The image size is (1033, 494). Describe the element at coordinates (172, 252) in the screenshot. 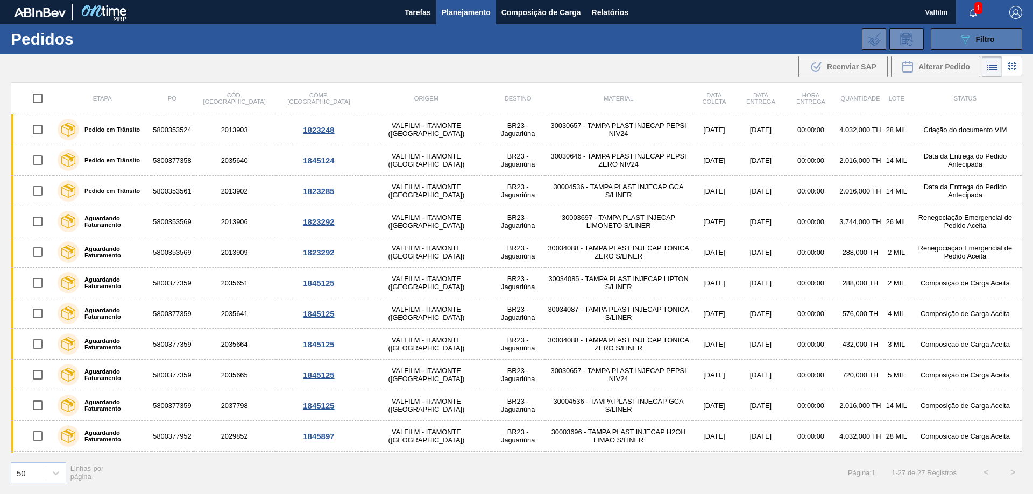

I see `td: 5800353569` at that location.